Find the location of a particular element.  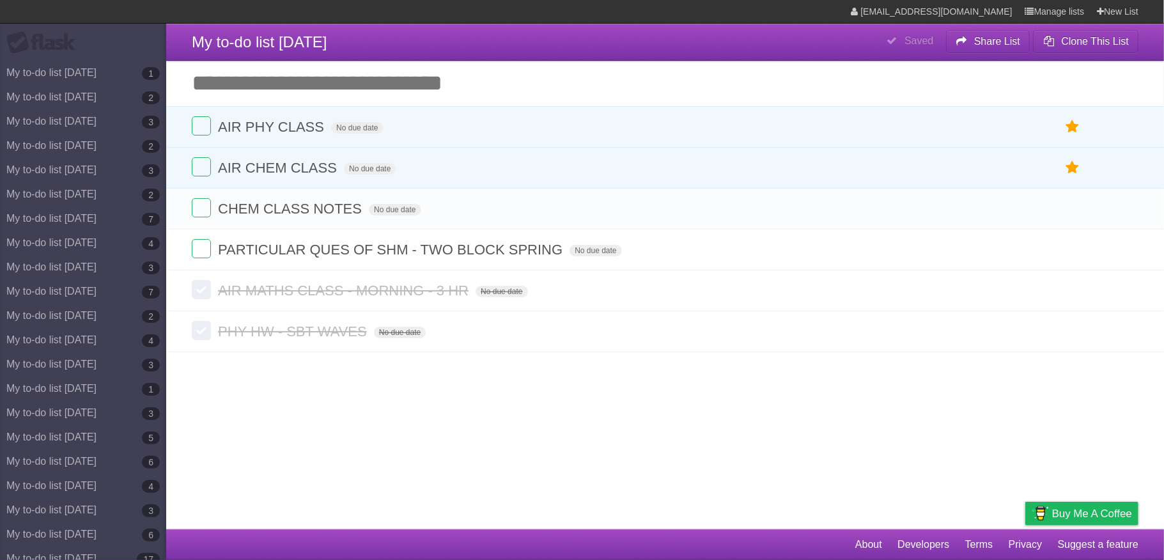

b: Saved is located at coordinates (919, 40).